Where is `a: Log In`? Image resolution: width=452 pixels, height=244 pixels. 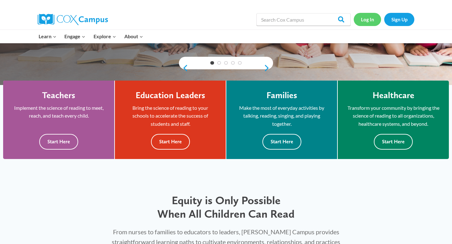
a: Log In is located at coordinates (367, 19).